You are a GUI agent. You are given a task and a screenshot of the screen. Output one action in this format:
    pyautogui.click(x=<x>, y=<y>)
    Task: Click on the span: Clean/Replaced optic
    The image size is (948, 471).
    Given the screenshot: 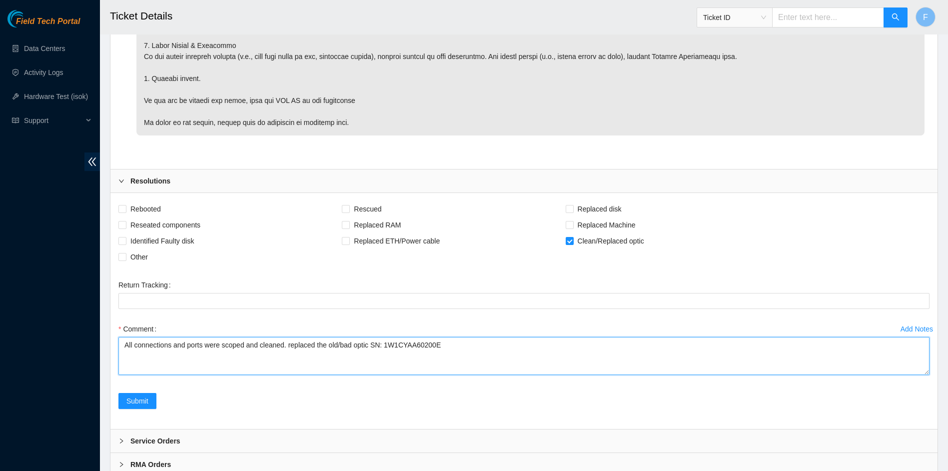 What is the action you would take?
    pyautogui.click(x=611, y=241)
    